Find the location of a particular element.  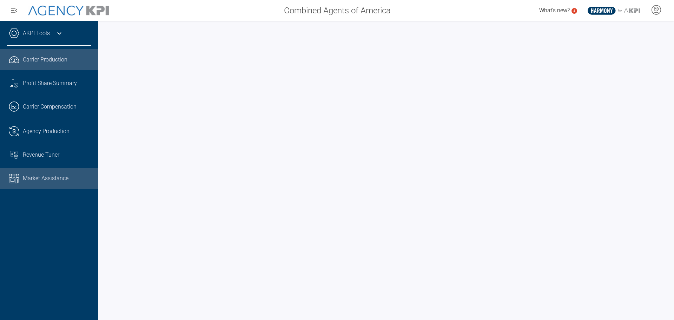

span: What's new? is located at coordinates (555, 10).